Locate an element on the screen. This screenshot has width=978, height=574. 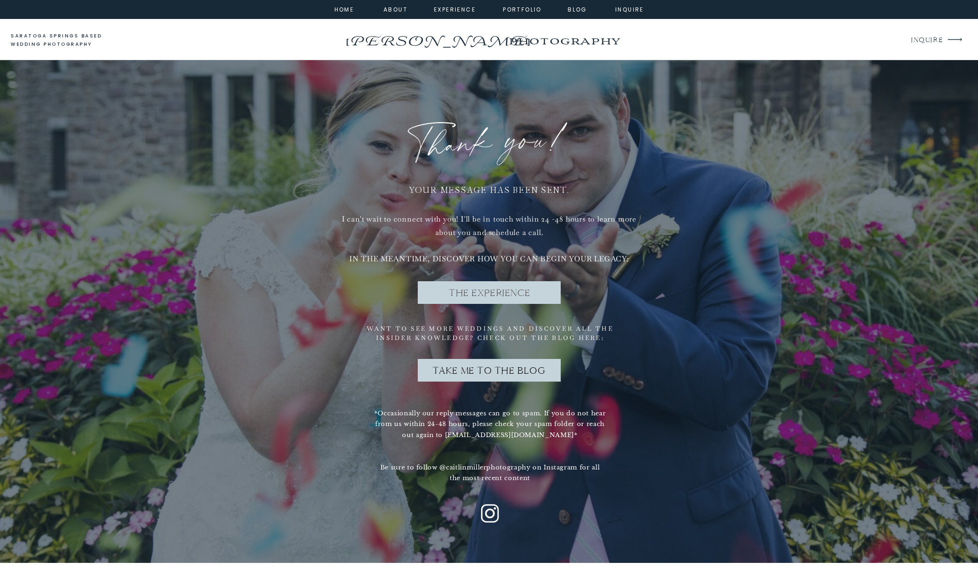
h2: THE EXPERIENCE is located at coordinates (489, 292).